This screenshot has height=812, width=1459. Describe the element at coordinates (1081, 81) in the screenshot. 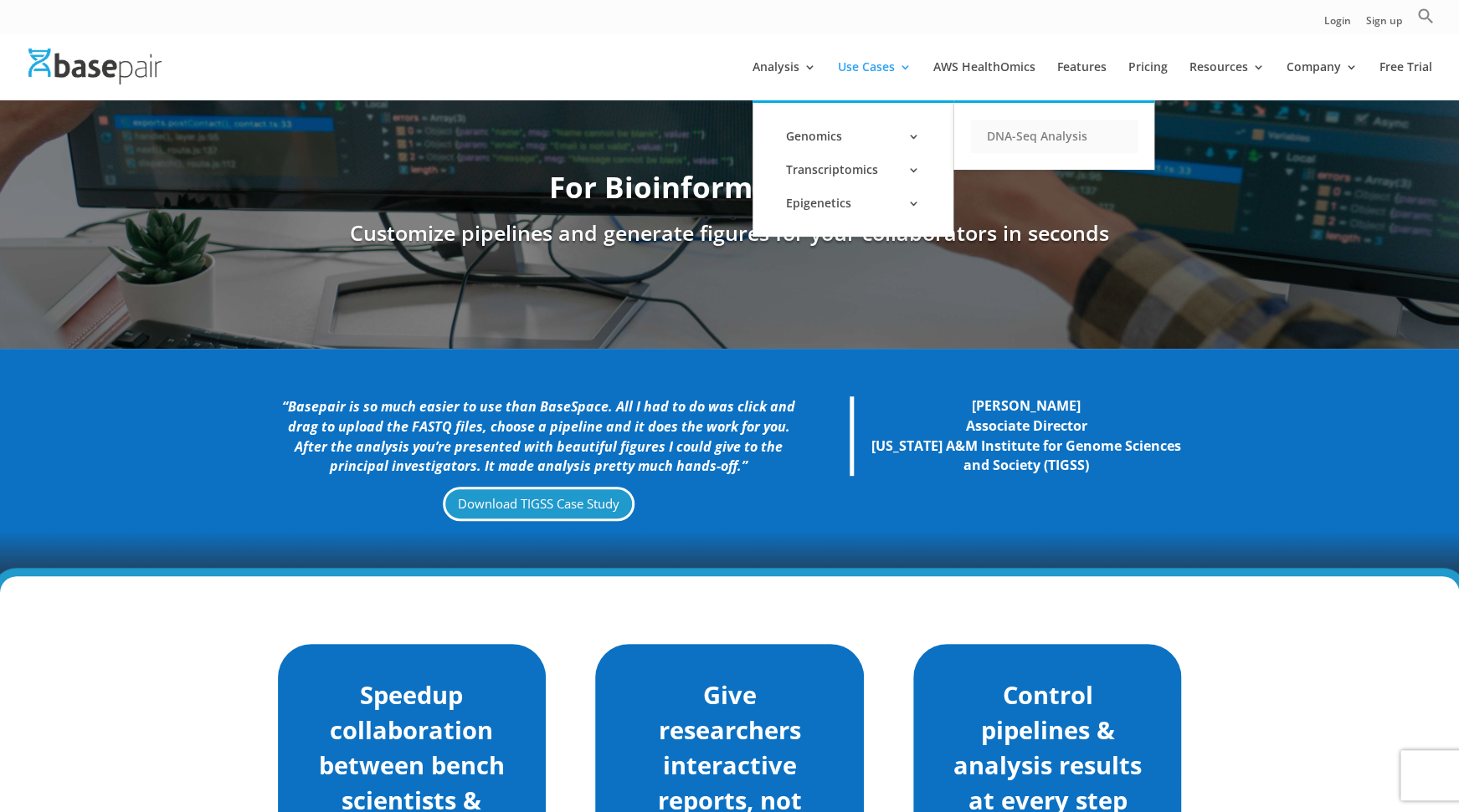

I see `a: Features` at that location.